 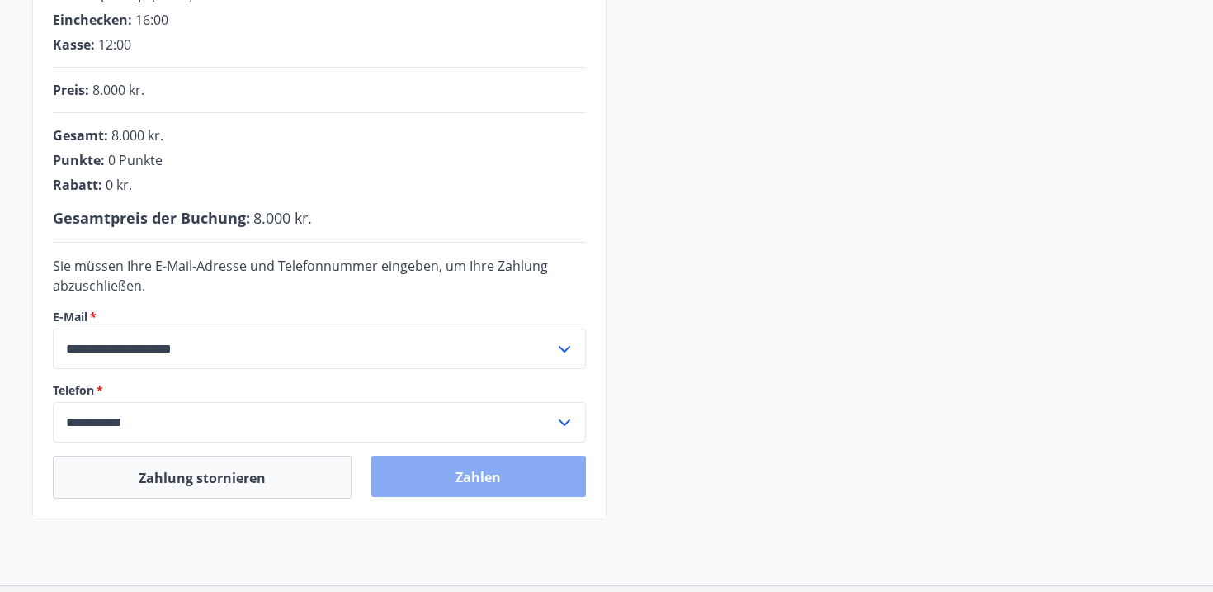 What do you see at coordinates (73, 390) in the screenshot?
I see `font: Telefon` at bounding box center [73, 390].